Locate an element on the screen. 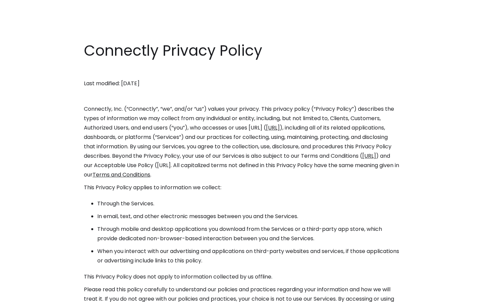  p: Connectly, Inc. (“Connectly”, “we”, and/or “us”) values your privacy. This privacy policy (“Priva... is located at coordinates (241, 142).